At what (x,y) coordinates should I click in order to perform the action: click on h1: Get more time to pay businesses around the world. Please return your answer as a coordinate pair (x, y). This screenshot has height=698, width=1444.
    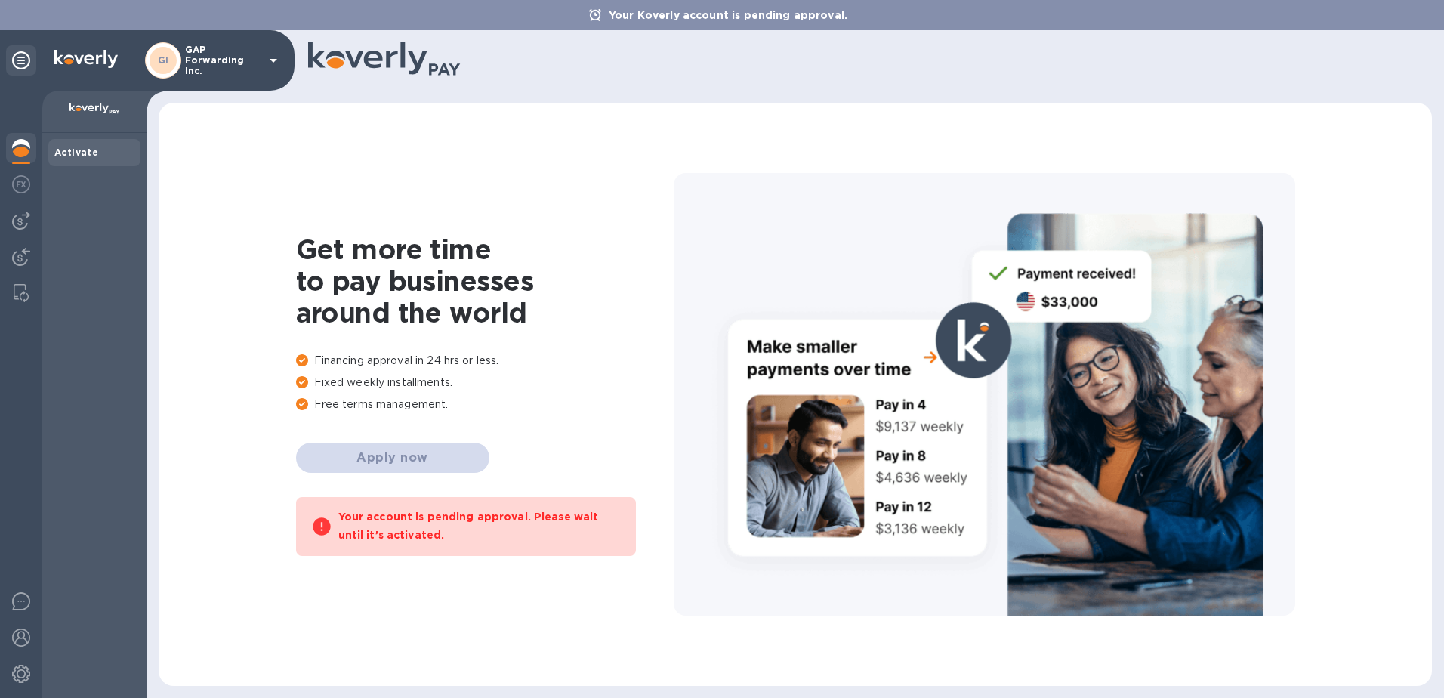
    Looking at the image, I should click on (485, 281).